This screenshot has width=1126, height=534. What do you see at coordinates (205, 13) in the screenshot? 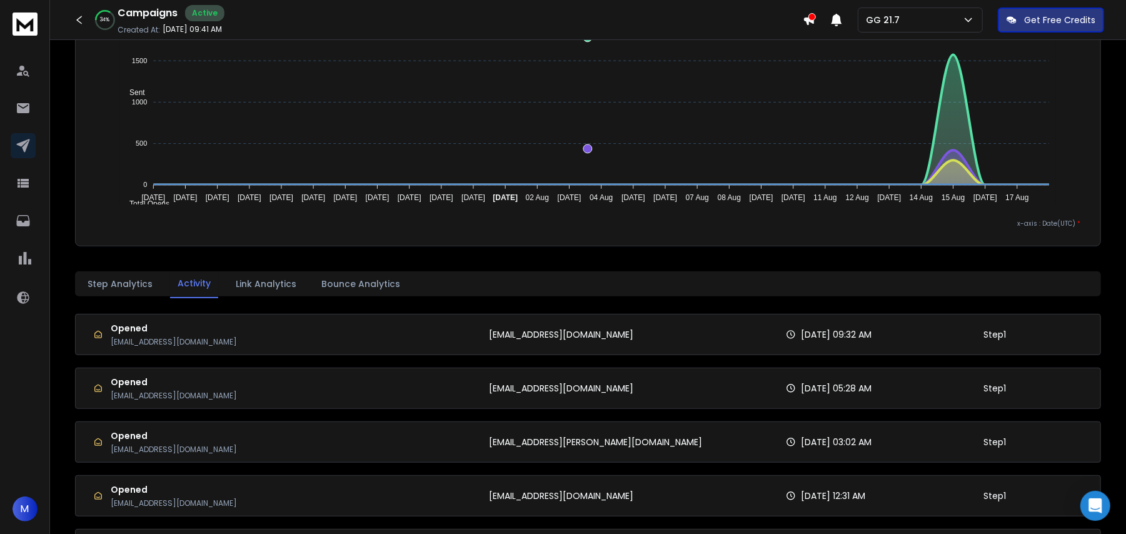
I see `div: Active` at bounding box center [205, 13].